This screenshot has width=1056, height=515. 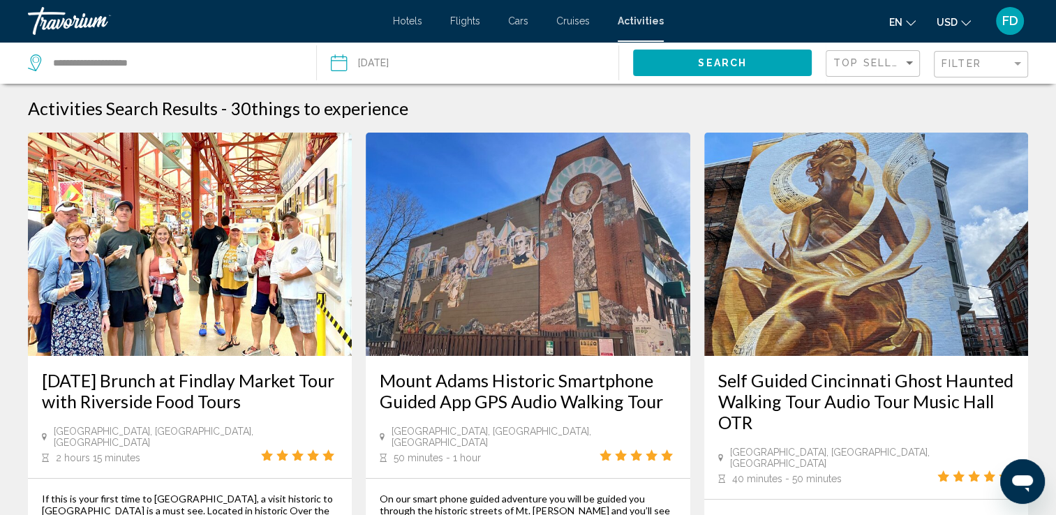 I want to click on a: Activities, so click(x=640, y=21).